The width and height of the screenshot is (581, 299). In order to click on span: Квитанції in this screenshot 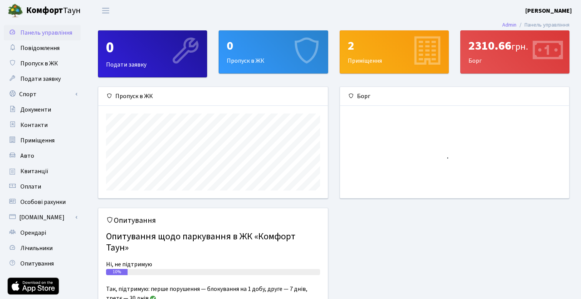, I will do `click(34, 171)`.